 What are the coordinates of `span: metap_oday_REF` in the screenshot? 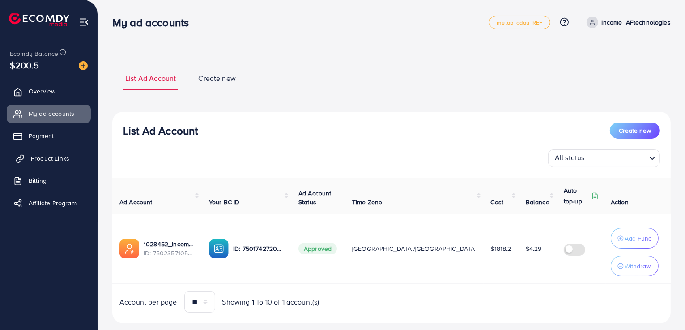 It's located at (519, 22).